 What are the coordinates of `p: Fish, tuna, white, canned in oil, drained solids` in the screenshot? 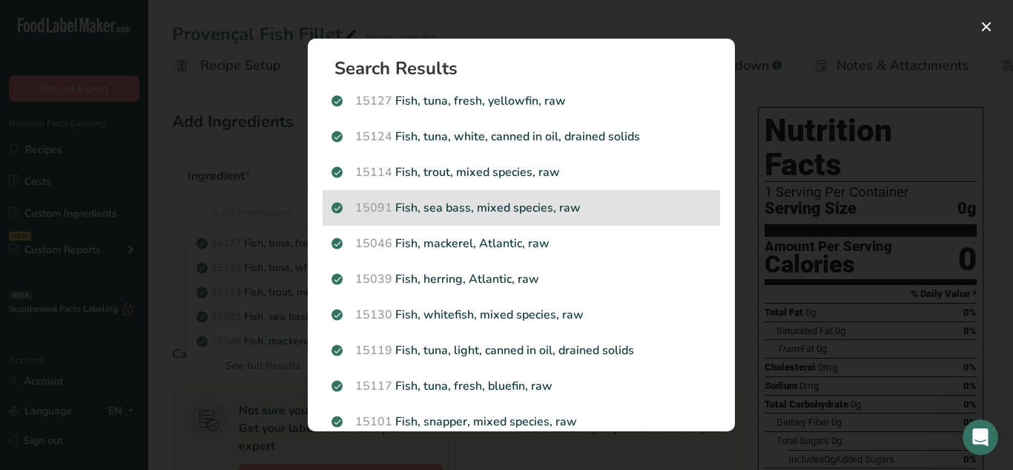 It's located at (522, 137).